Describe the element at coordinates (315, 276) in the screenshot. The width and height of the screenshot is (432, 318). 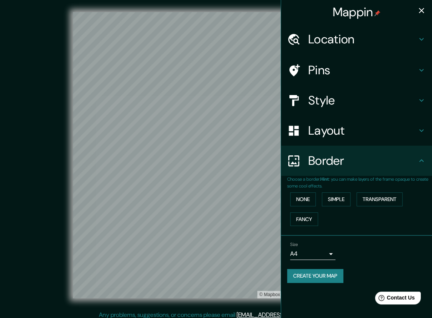
I see `button: Create your map` at that location.